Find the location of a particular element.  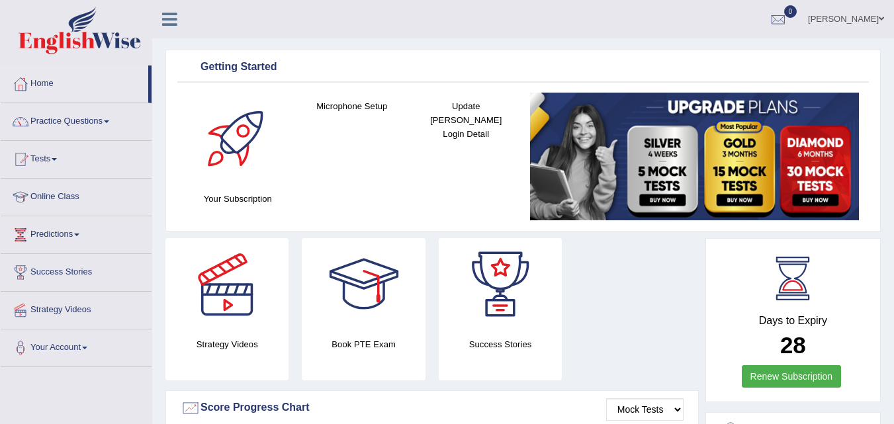

a: Home is located at coordinates (74, 82).